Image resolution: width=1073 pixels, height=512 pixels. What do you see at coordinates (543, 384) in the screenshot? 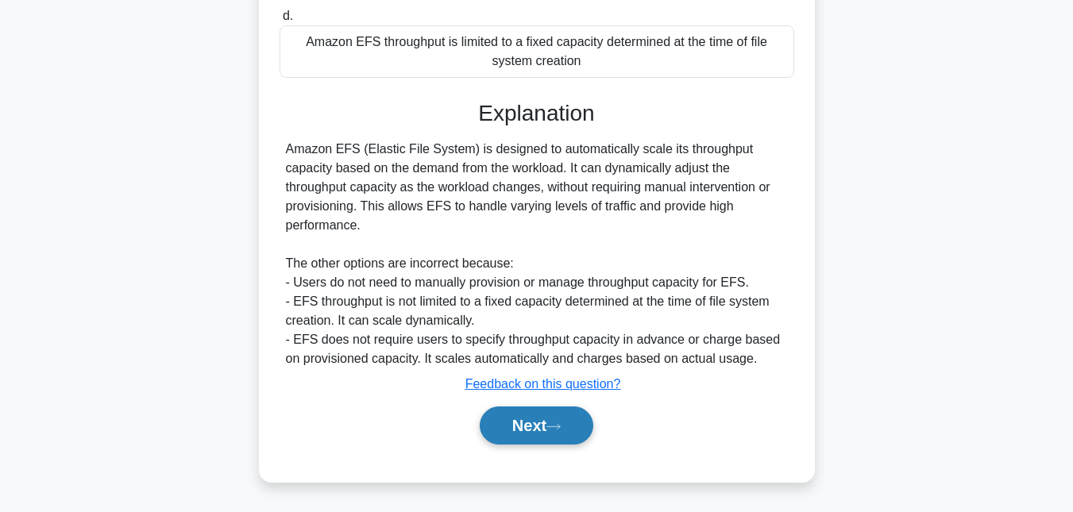
I see `u: Feedback on this question?` at bounding box center [543, 384].